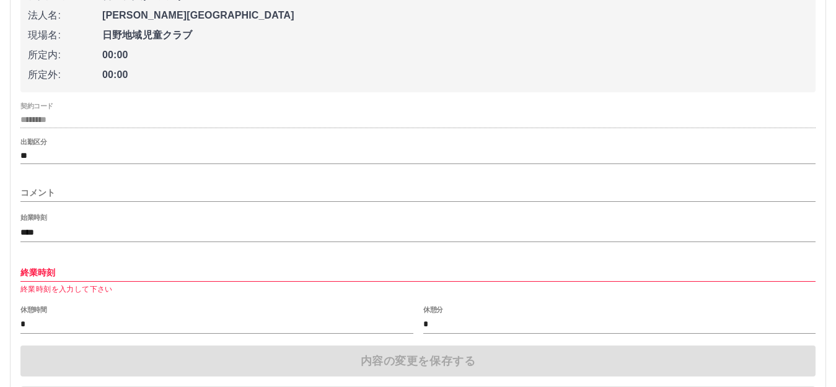 Image resolution: width=836 pixels, height=387 pixels. Describe the element at coordinates (65, 75) in the screenshot. I see `span: 所定外:` at that location.